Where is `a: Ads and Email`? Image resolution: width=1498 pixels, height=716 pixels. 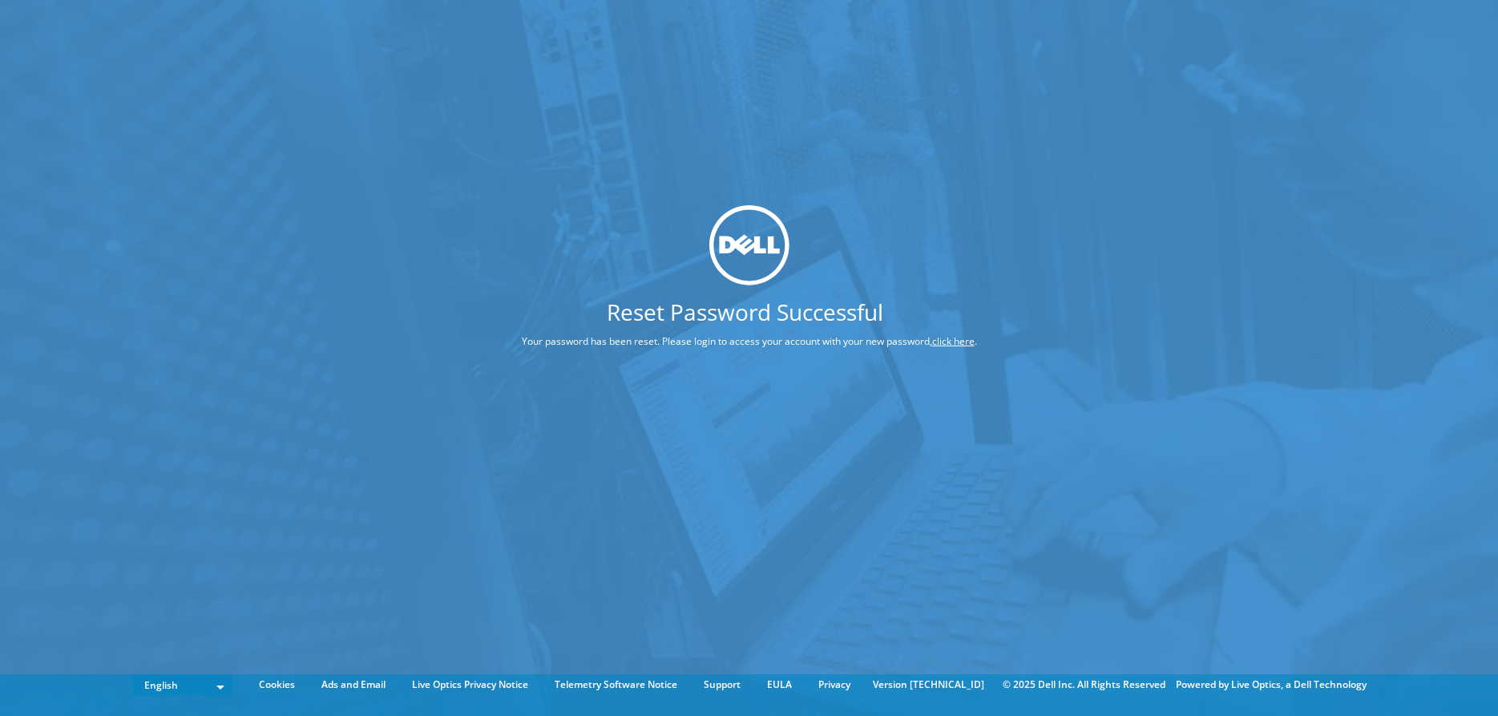
a: Ads and Email is located at coordinates (354, 685).